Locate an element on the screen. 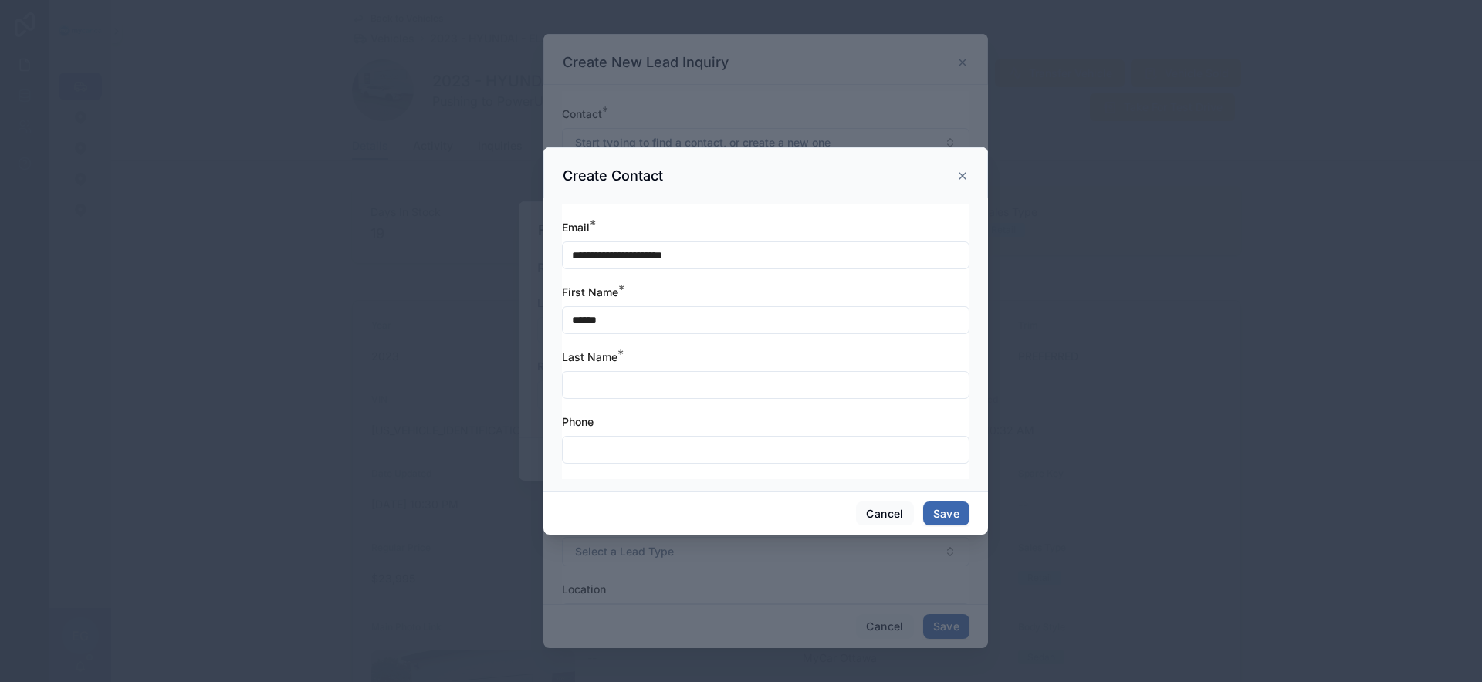 This screenshot has height=682, width=1482. button: Save is located at coordinates (947, 514).